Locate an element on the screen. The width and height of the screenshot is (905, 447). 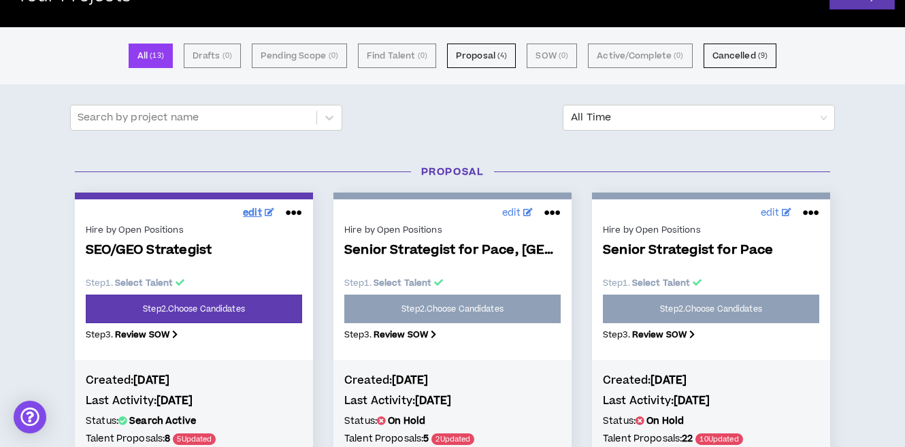
span: SEO/GEO Strategist is located at coordinates (194, 251).